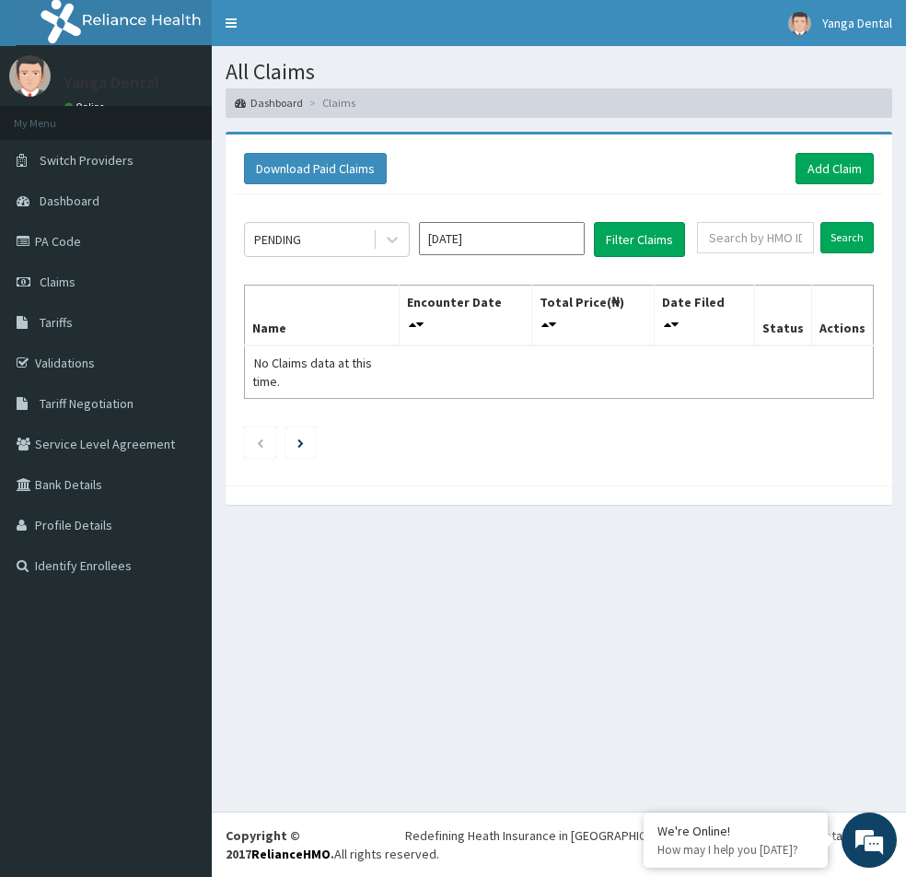 The image size is (906, 877). What do you see at coordinates (858, 23) in the screenshot?
I see `span: Yanga Dental` at bounding box center [858, 23].